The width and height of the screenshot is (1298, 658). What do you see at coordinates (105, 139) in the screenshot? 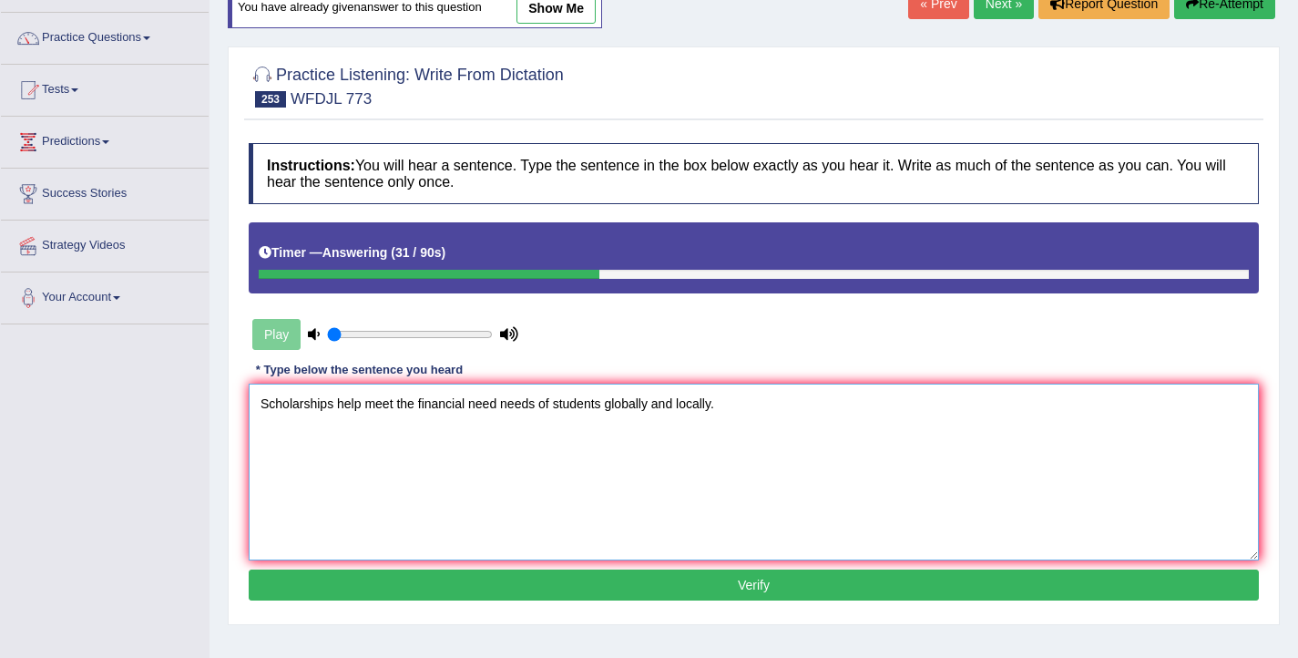
I see `a: Predictions` at bounding box center [105, 139].